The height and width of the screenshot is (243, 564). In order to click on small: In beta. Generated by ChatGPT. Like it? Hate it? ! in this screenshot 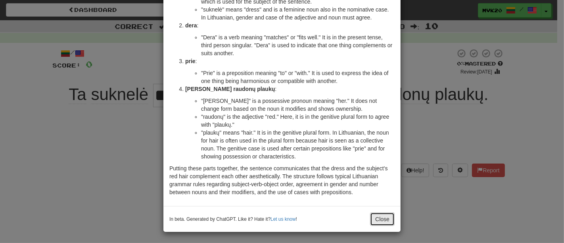, I will do `click(233, 219)`.